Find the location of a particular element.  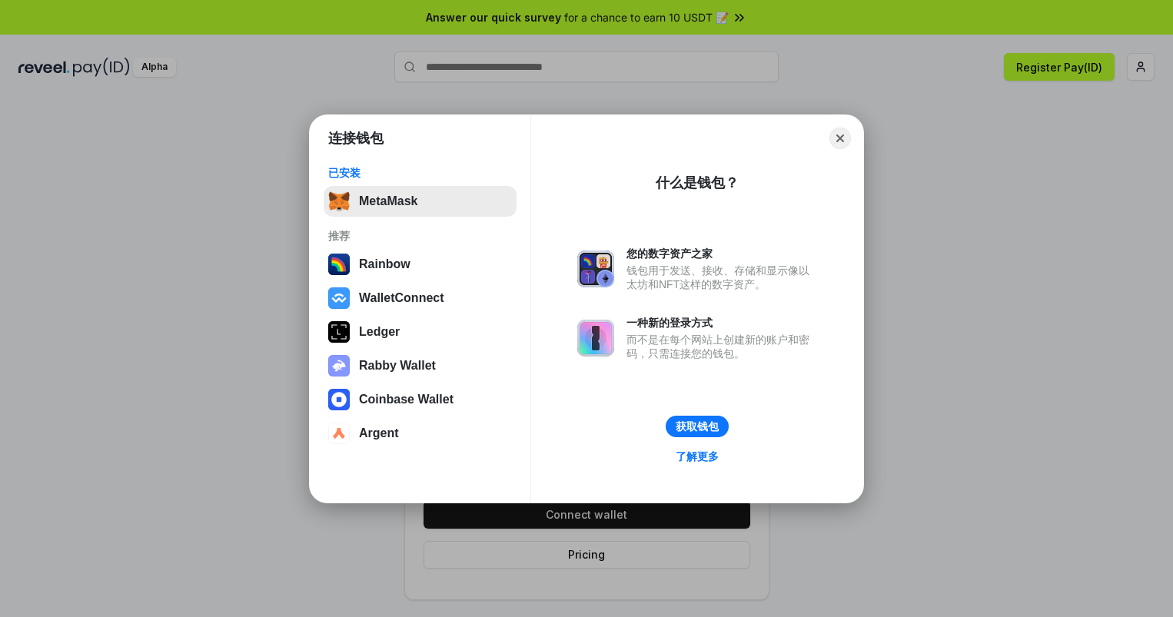

button: Rabby Wallet is located at coordinates (420, 366).